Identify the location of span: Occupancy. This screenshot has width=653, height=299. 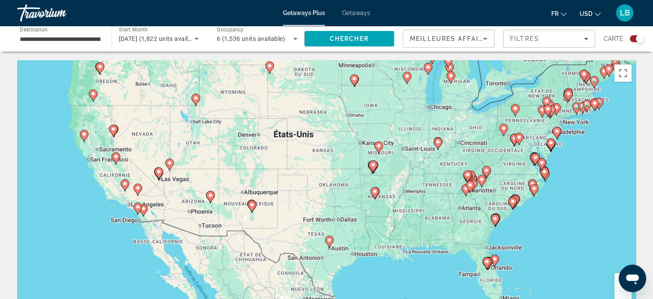
(230, 30).